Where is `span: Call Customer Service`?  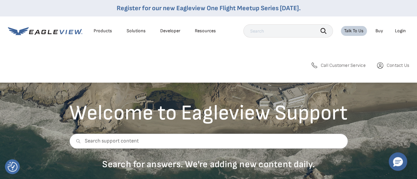
span: Call Customer Service is located at coordinates (343, 66).